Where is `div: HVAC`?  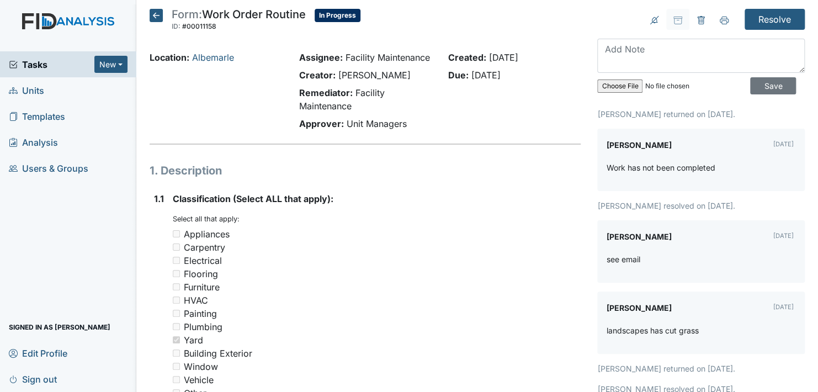 div: HVAC is located at coordinates (196, 300).